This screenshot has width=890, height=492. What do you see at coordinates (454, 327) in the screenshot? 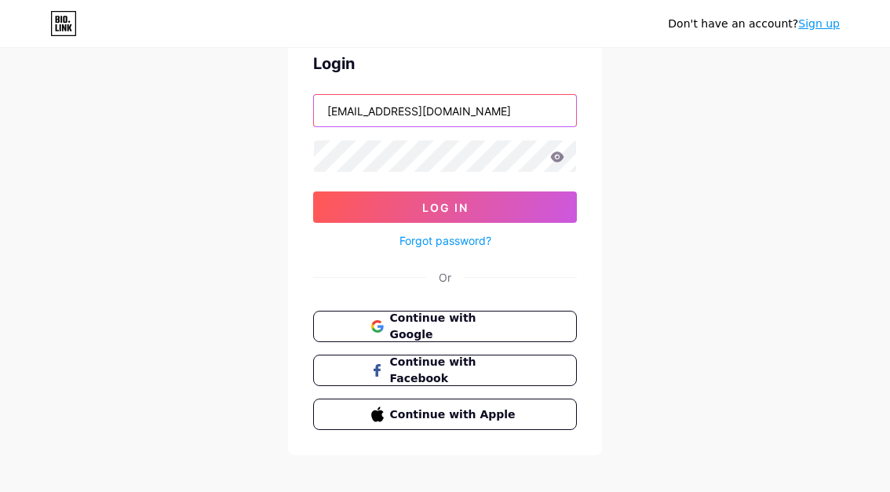
I see `span: Continue with Google` at bounding box center [454, 327].